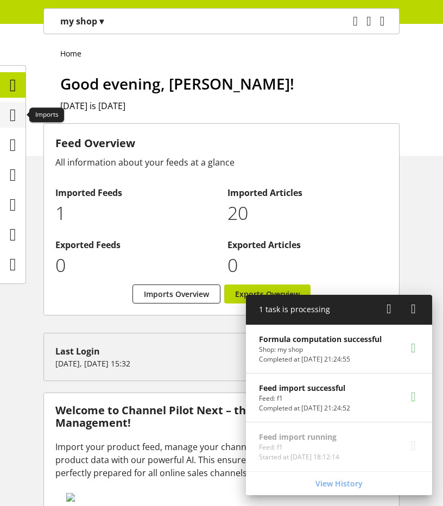  Describe the element at coordinates (222, 460) in the screenshot. I see `div: Import your product feed, manage your channels, and effortlessly optimize your product data with ...` at that location.